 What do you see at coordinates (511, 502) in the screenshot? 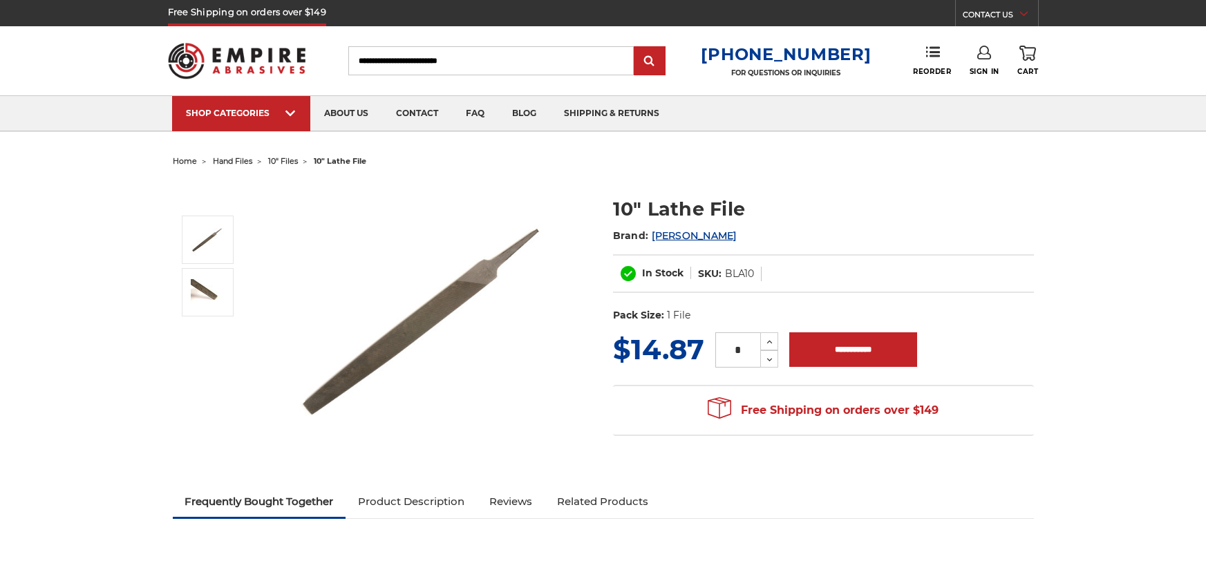
I see `a: Reviews` at bounding box center [511, 502].